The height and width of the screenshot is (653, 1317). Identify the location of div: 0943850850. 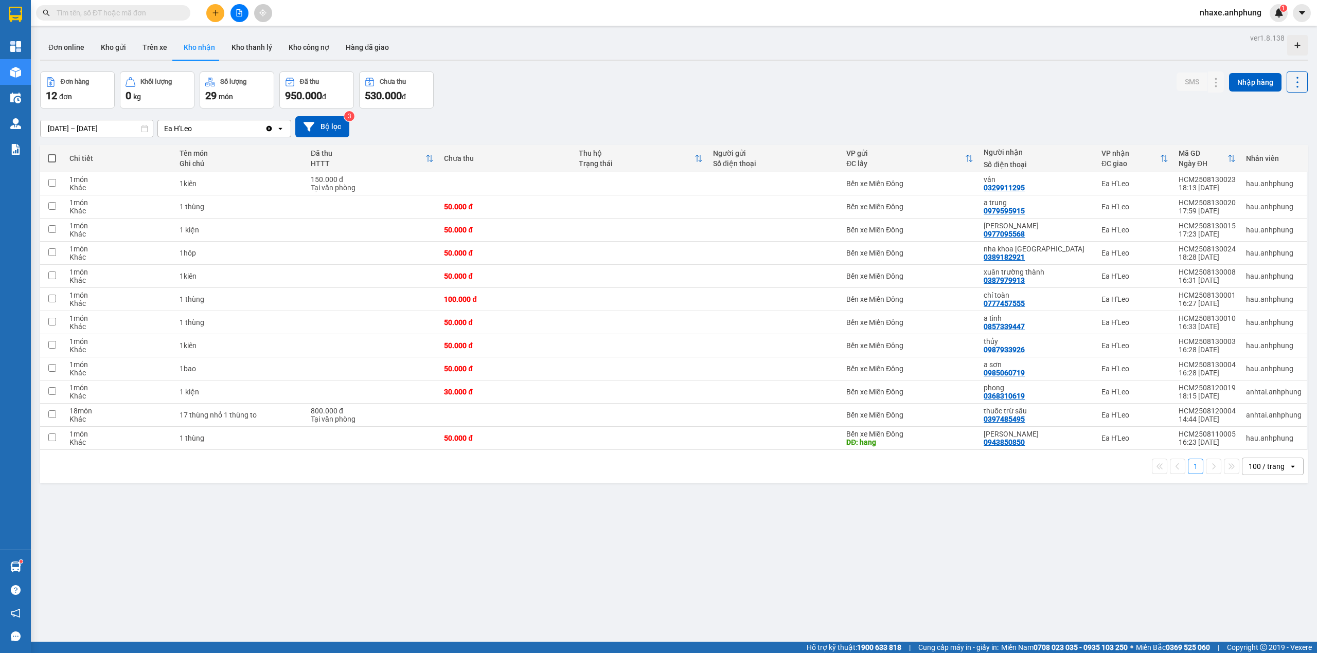
(1004, 442).